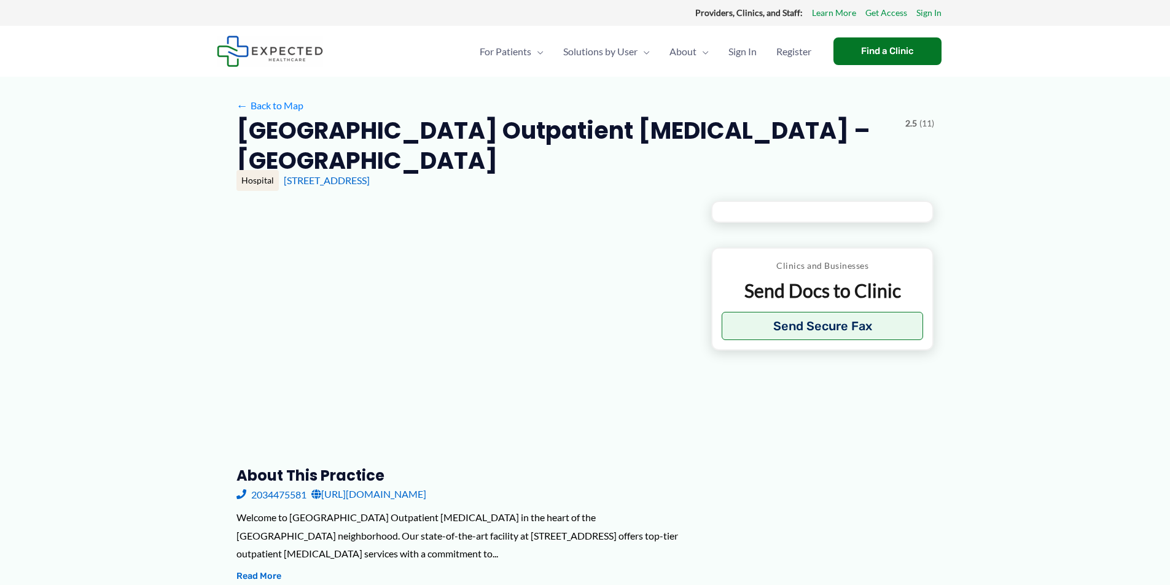  What do you see at coordinates (606, 52) in the screenshot?
I see `a: Solutions by UserMenu Toggle` at bounding box center [606, 52].